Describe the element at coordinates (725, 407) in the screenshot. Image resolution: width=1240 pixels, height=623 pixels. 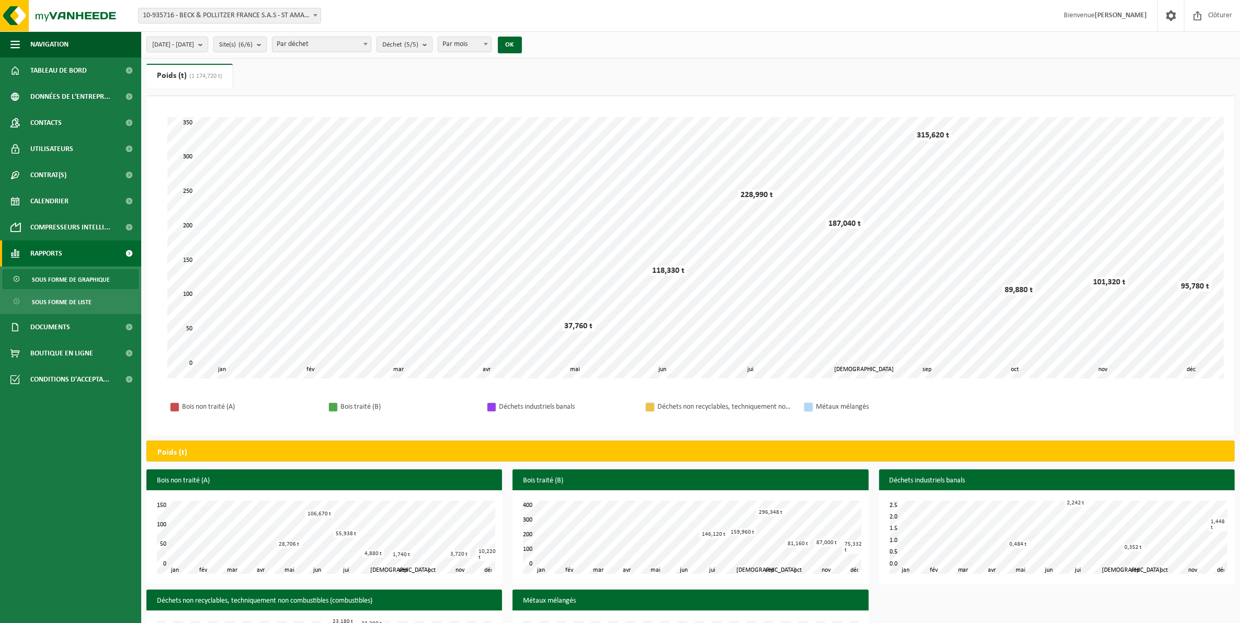
I see `div: Déchets non recyclables, techniquement non combustibles (combustibles)` at that location.